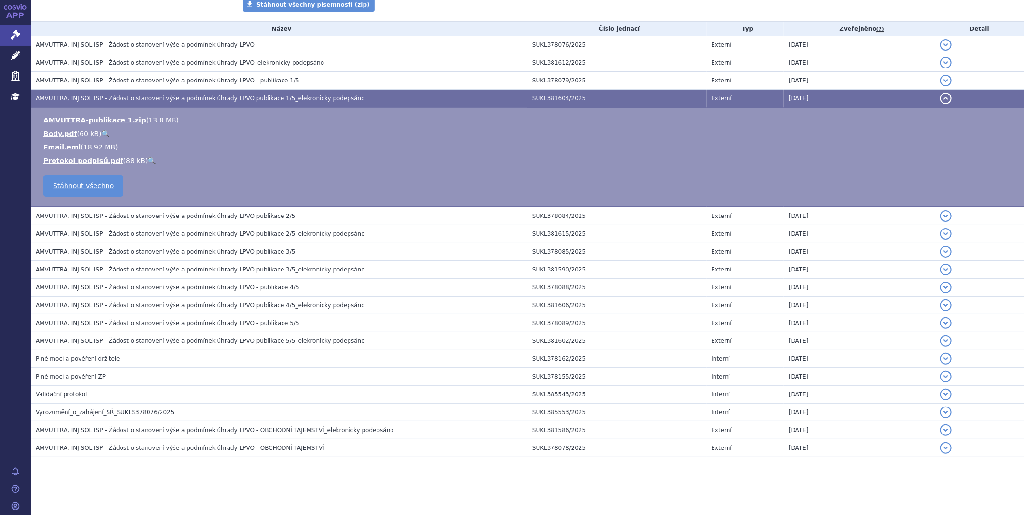 The image size is (1024, 515). Describe the element at coordinates (617, 412) in the screenshot. I see `td: SUKL385553/2025` at that location.